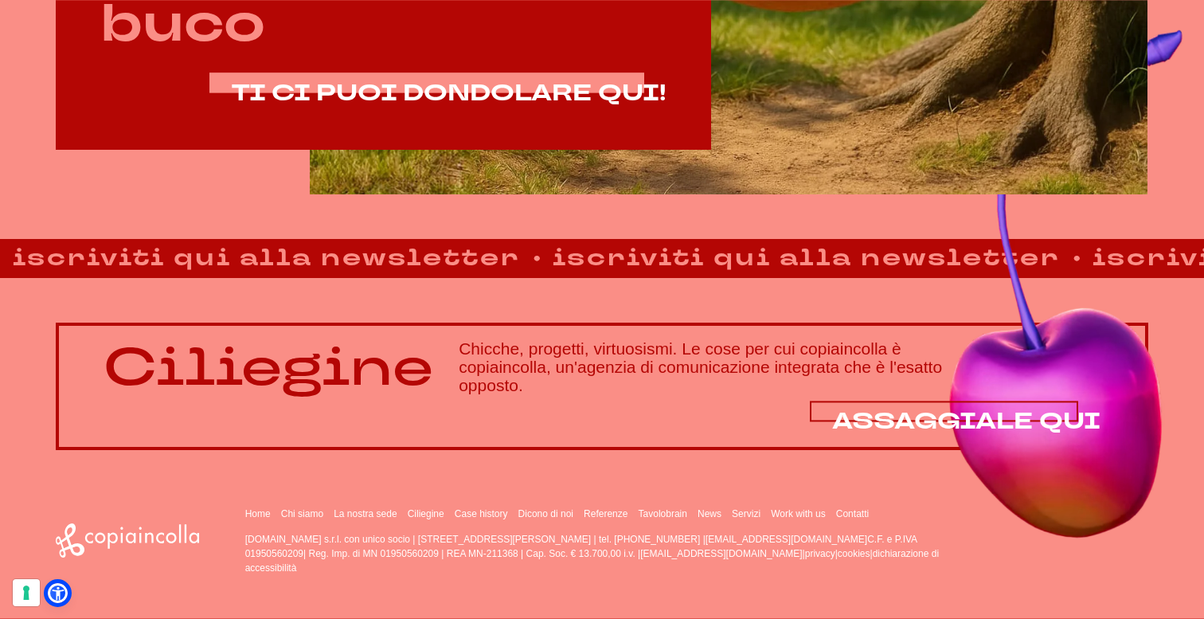 This screenshot has height=619, width=1204. Describe the element at coordinates (449, 93) in the screenshot. I see `a: TI CI PUOI DONDOLARE QUI!` at that location.